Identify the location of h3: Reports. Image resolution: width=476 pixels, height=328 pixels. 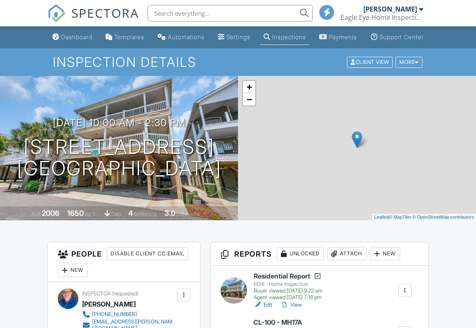
(319, 253).